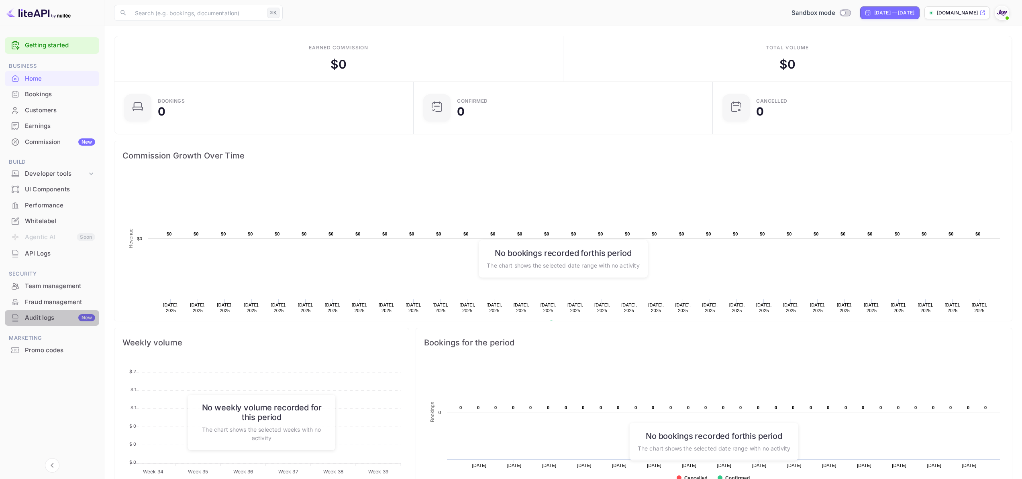 The height and width of the screenshot is (479, 1022). I want to click on tspan: Week 39, so click(378, 472).